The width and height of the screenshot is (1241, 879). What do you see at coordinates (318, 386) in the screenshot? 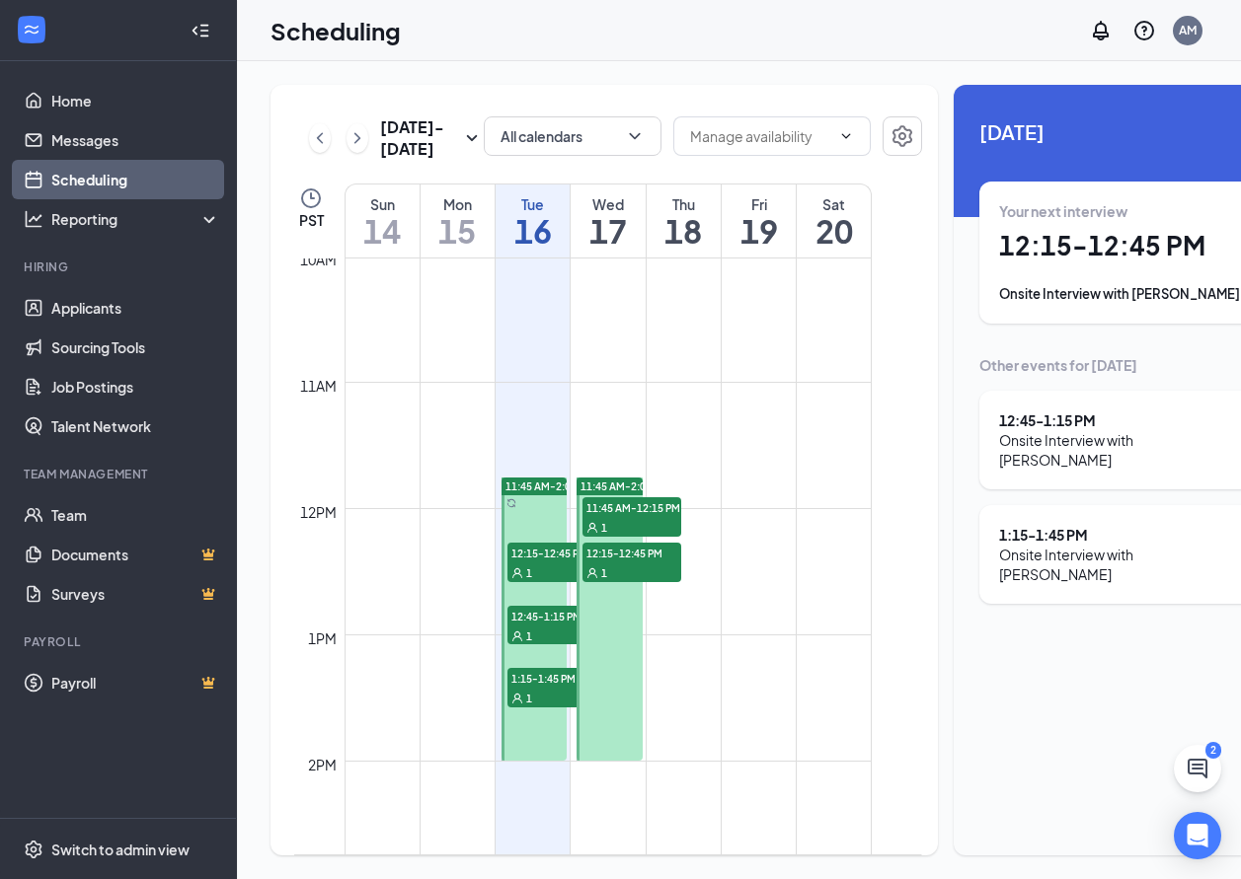
I see `div: 11am` at bounding box center [318, 386].